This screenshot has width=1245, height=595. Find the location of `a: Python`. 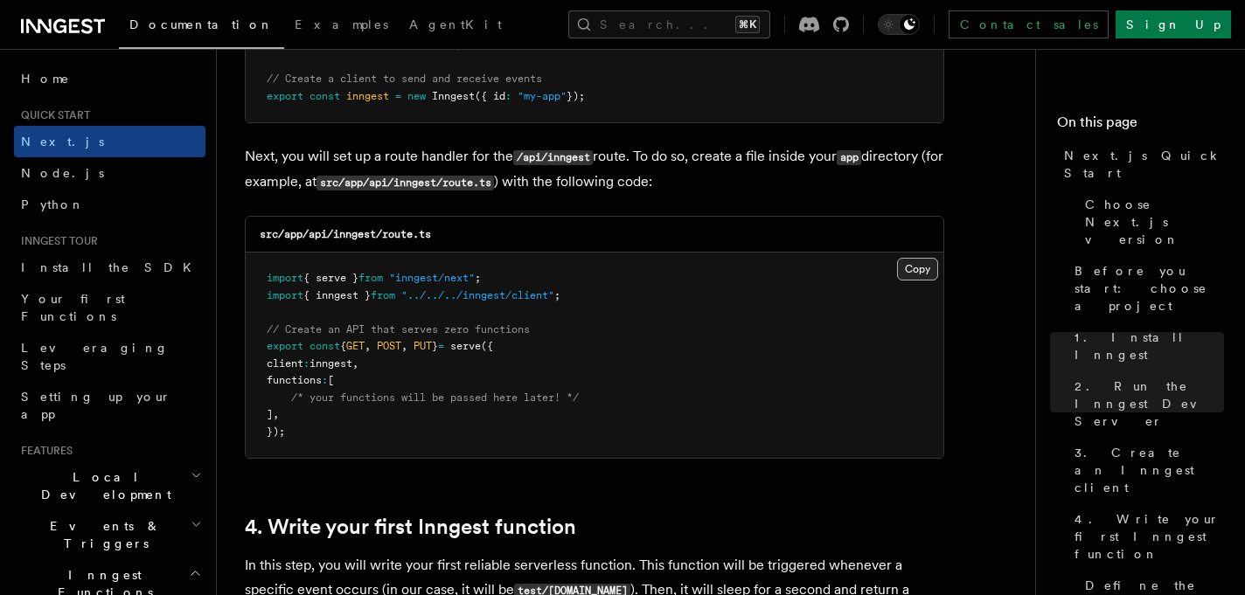

a: Python is located at coordinates (109, 205).